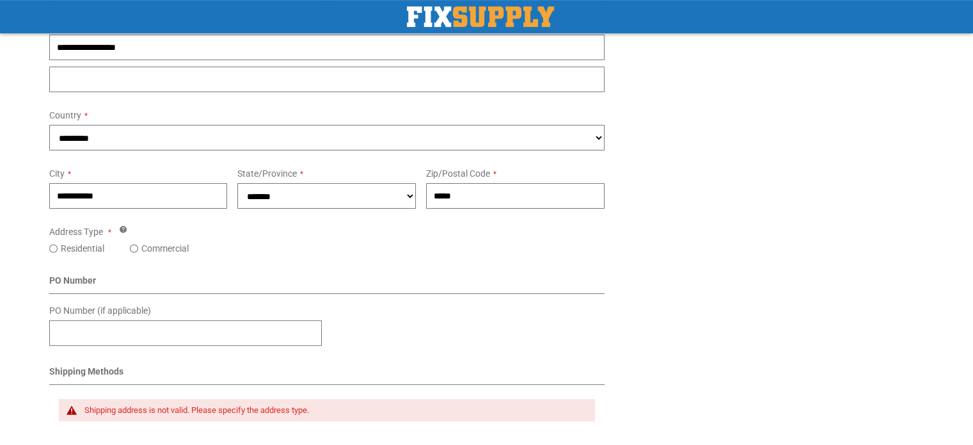  What do you see at coordinates (65, 115) in the screenshot?
I see `span: Country` at bounding box center [65, 115].